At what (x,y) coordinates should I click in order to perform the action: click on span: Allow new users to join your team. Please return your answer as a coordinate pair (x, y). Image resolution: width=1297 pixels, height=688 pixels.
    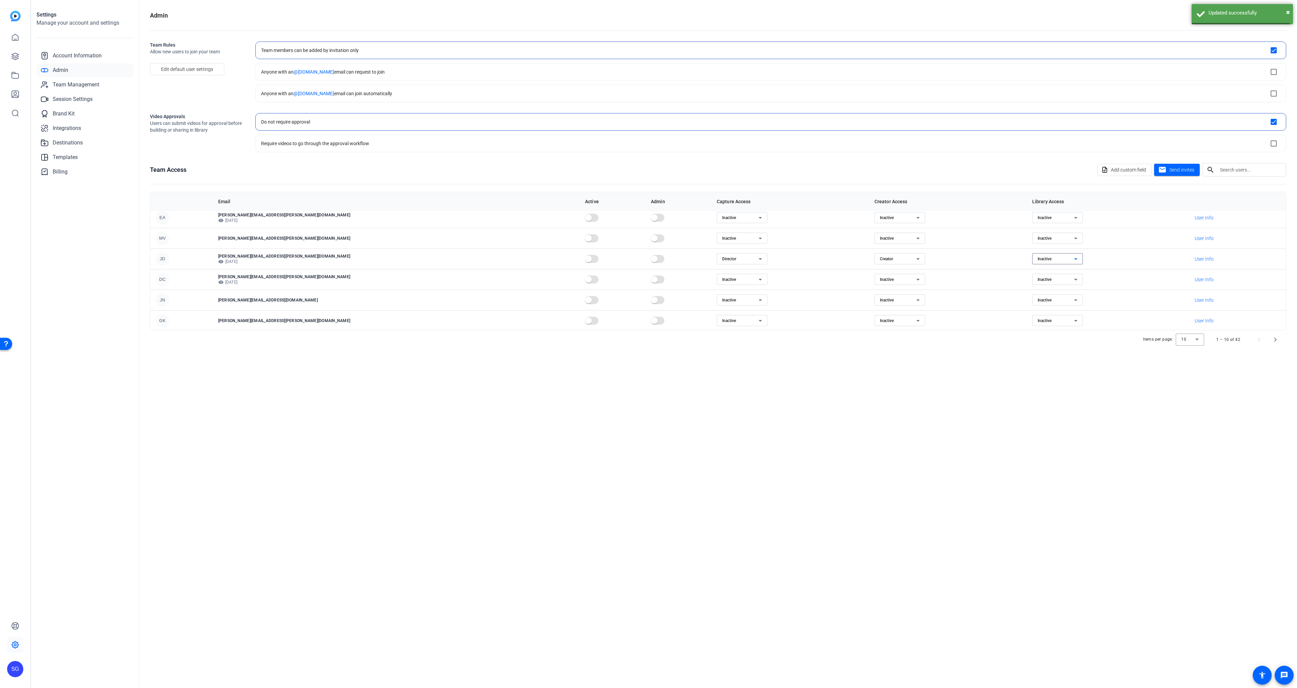
    Looking at the image, I should click on (197, 52).